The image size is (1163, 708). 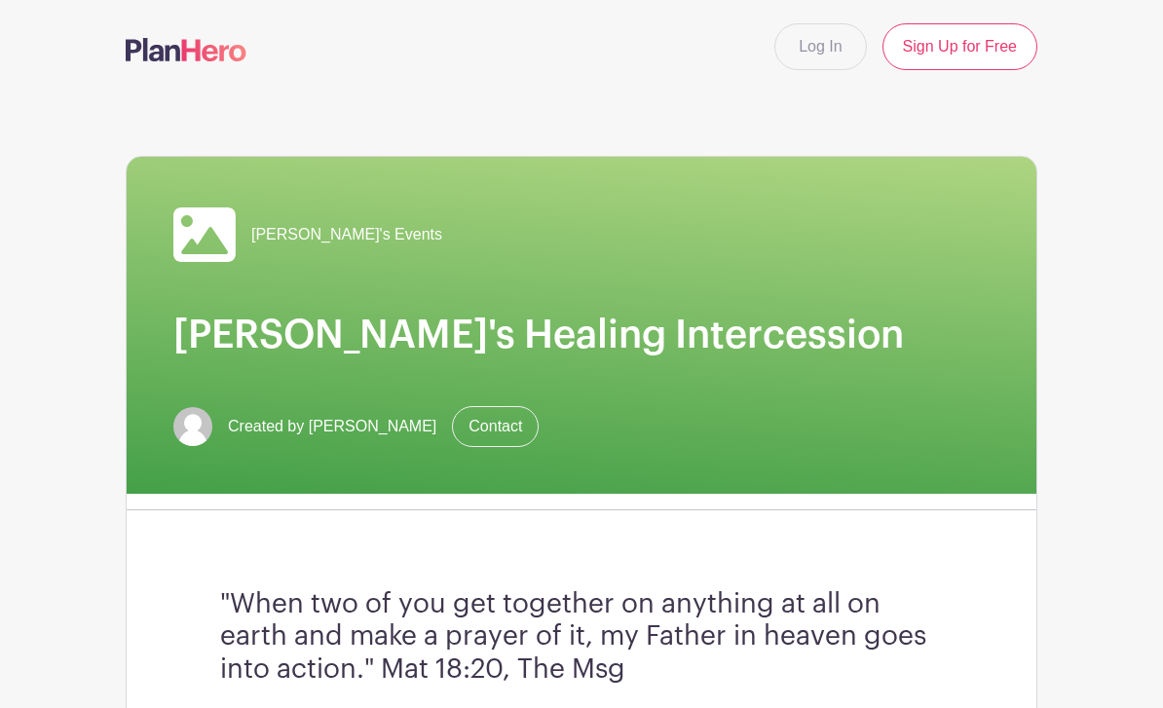 What do you see at coordinates (820, 47) in the screenshot?
I see `a: Log In` at bounding box center [820, 47].